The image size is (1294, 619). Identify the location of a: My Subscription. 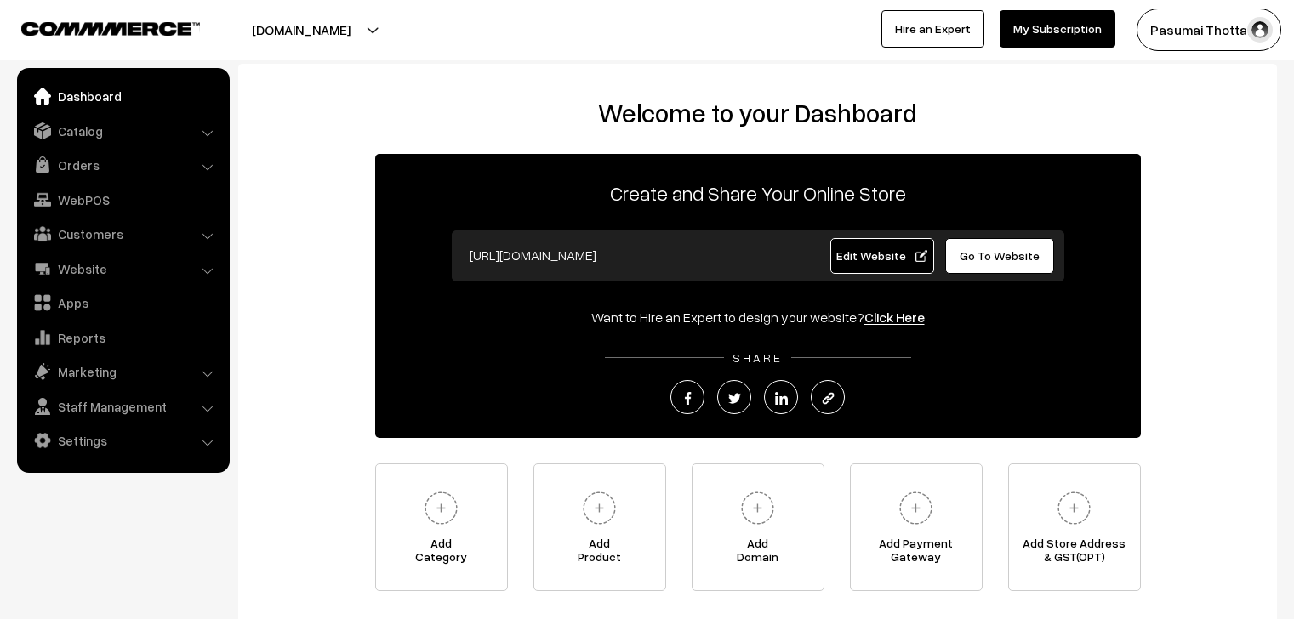
(1057, 29).